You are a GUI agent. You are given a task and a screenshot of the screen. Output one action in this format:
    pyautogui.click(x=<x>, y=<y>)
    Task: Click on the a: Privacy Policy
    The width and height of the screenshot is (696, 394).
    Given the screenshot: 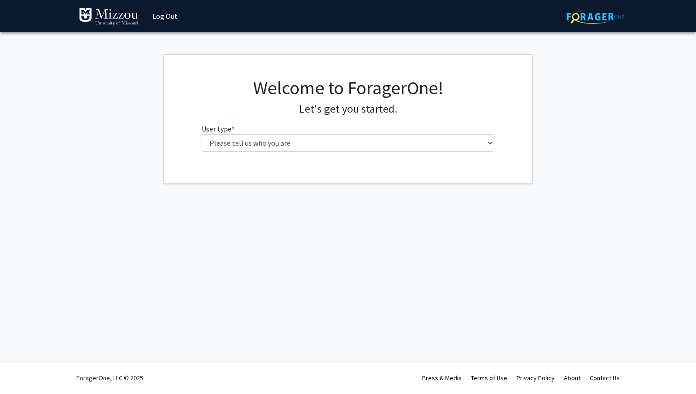 What is the action you would take?
    pyautogui.click(x=535, y=378)
    